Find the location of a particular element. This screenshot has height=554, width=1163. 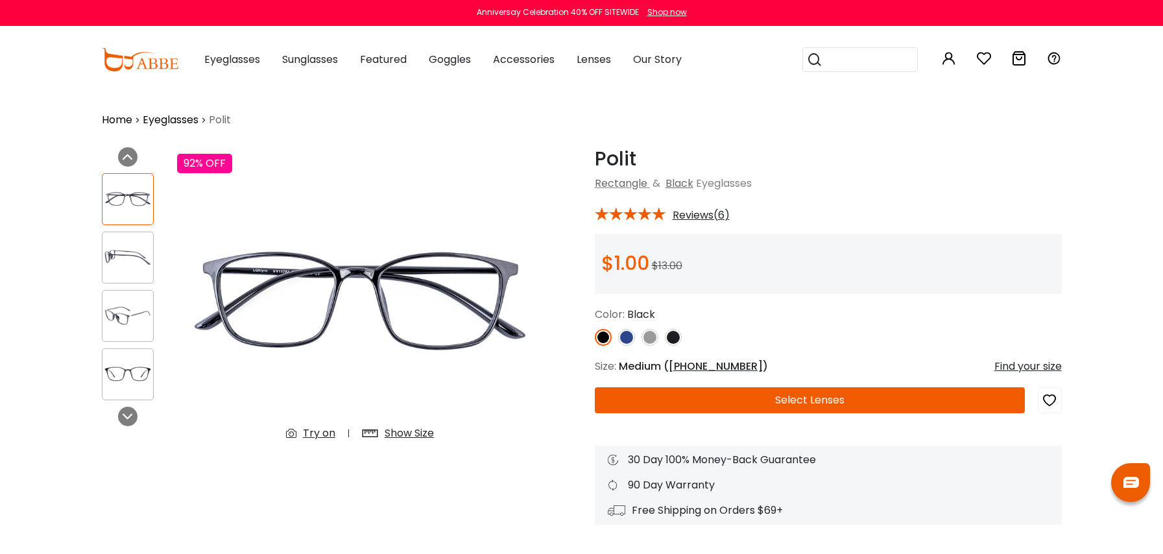

span: Accessories is located at coordinates (524, 59).